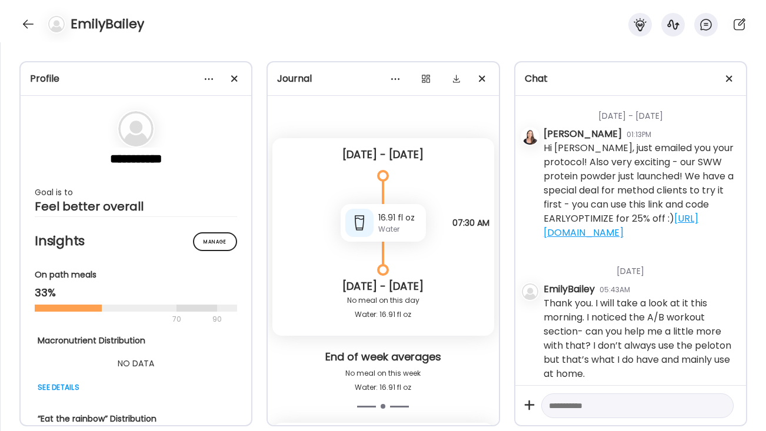 The height and width of the screenshot is (431, 766). I want to click on span: 07:30 AM, so click(471, 223).